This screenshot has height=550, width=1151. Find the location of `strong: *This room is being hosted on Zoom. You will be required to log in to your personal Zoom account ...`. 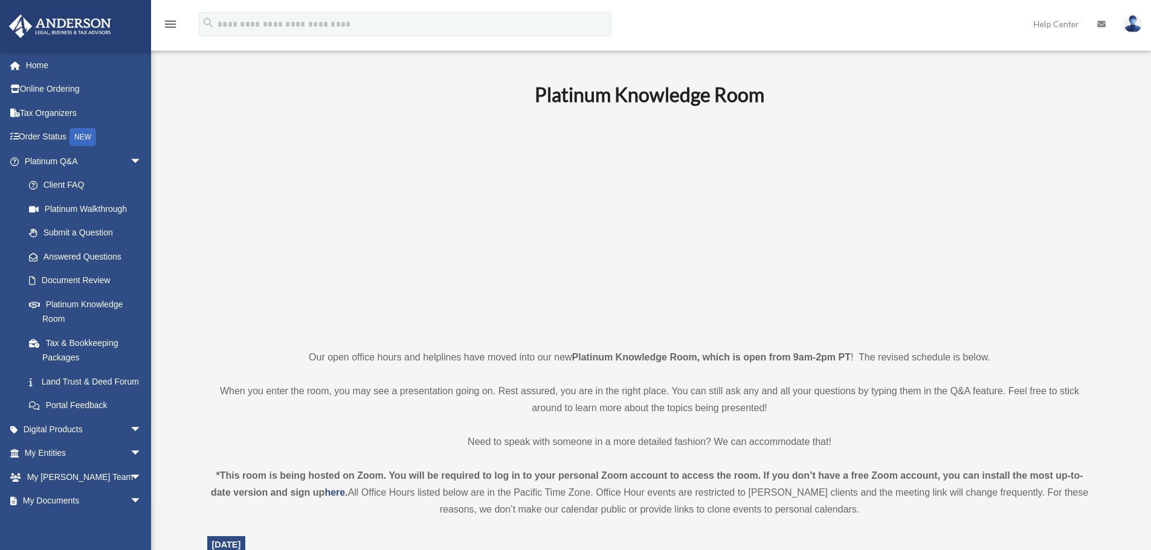

strong: *This room is being hosted on Zoom. You will be required to log in to your personal Zoom account ... is located at coordinates (647, 484).